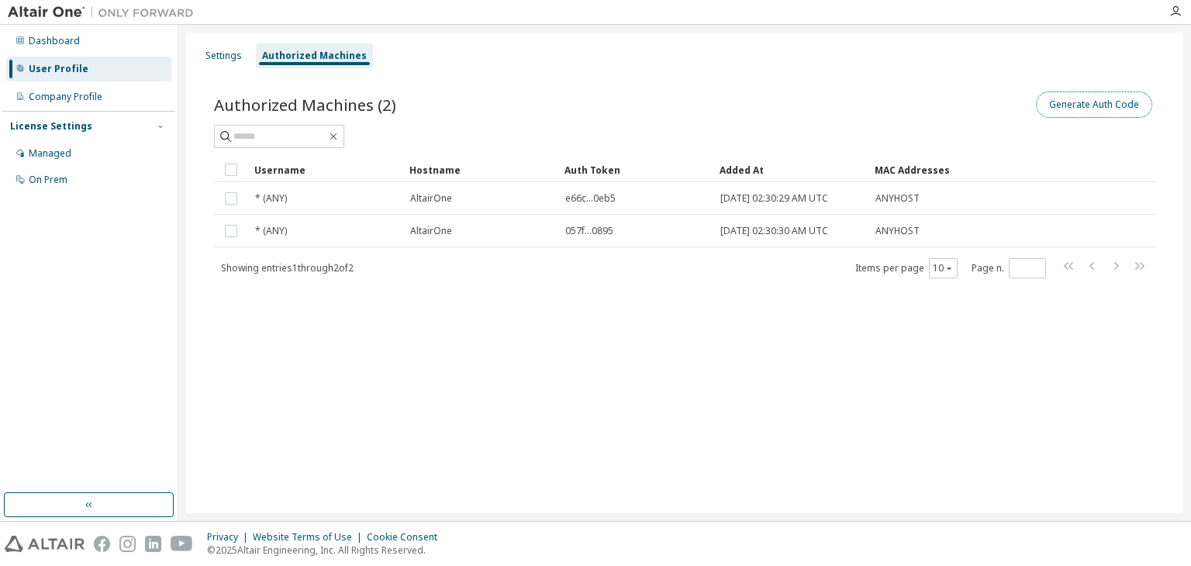  I want to click on img: instagram.svg, so click(127, 544).